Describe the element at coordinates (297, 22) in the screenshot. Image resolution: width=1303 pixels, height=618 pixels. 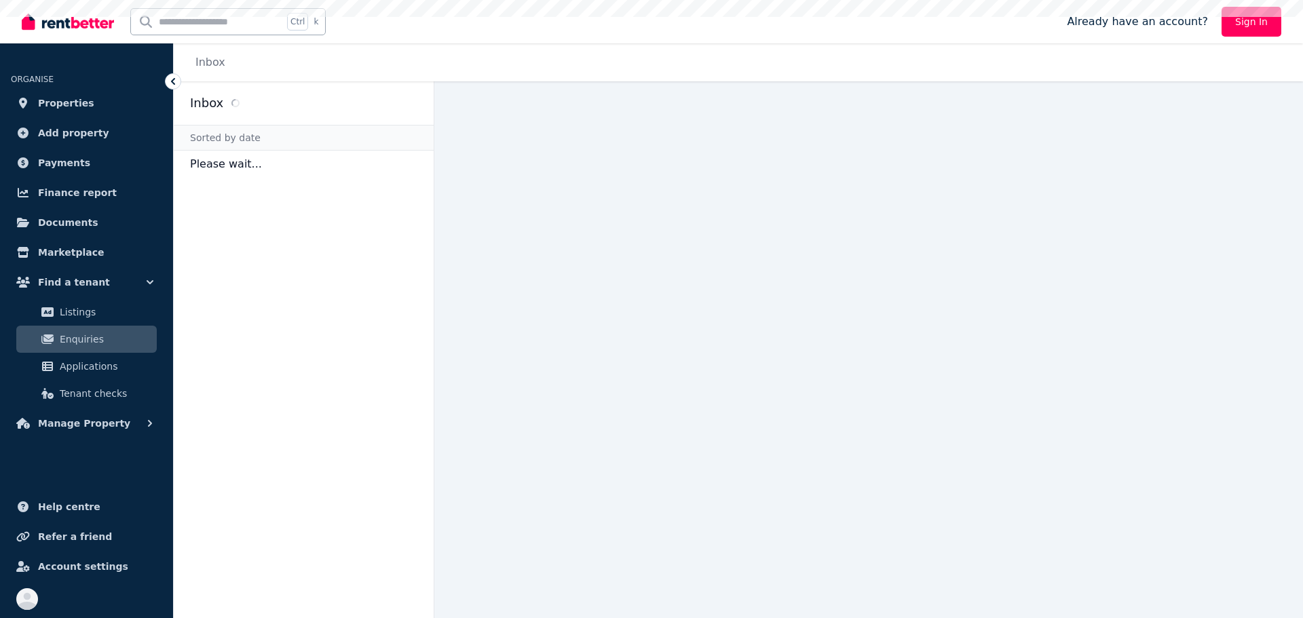
I see `span: Ctrl` at that location.